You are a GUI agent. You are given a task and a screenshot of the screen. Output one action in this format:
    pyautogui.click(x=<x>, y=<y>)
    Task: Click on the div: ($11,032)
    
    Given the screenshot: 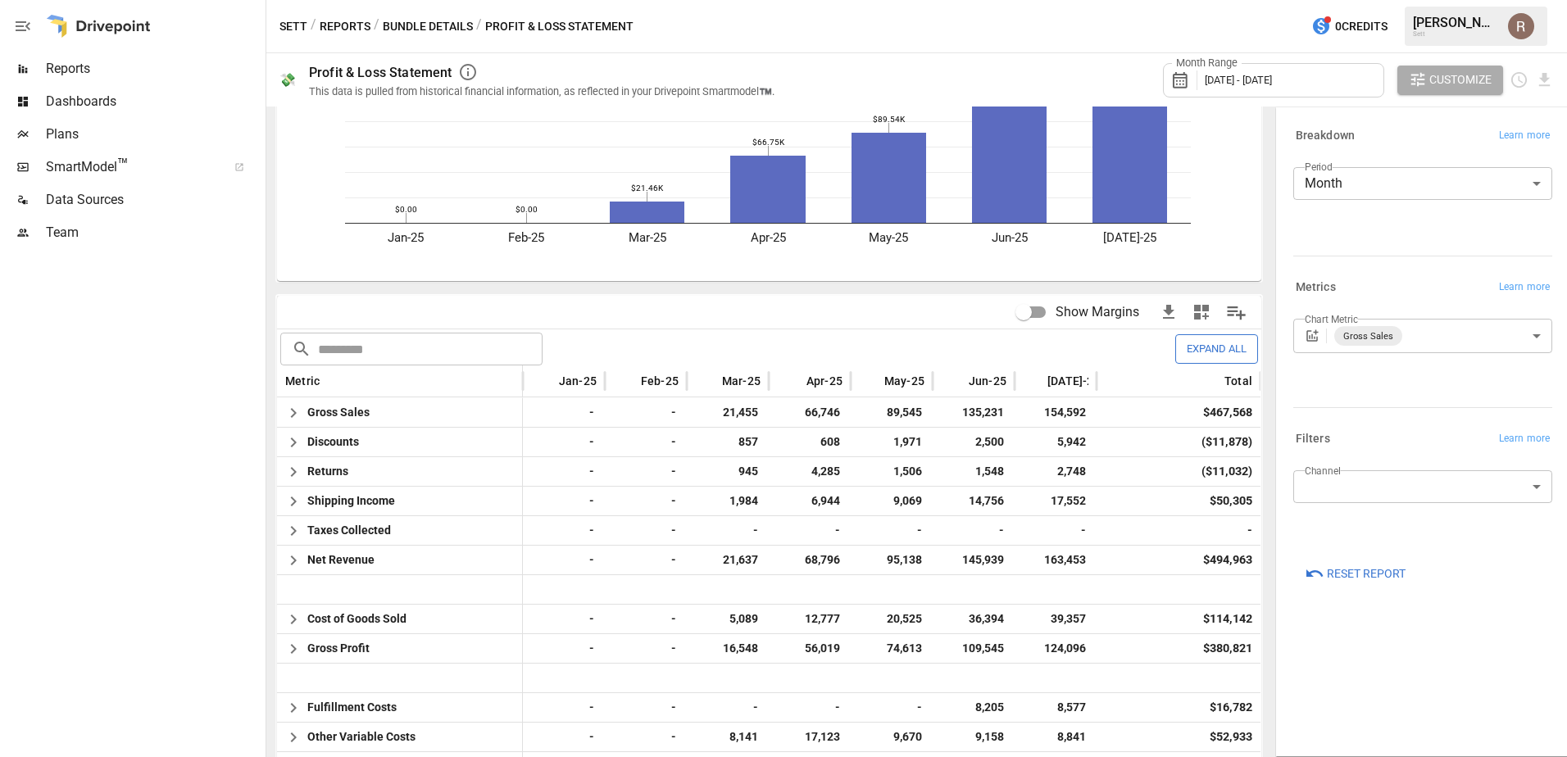 What is the action you would take?
    pyautogui.click(x=1227, y=471)
    